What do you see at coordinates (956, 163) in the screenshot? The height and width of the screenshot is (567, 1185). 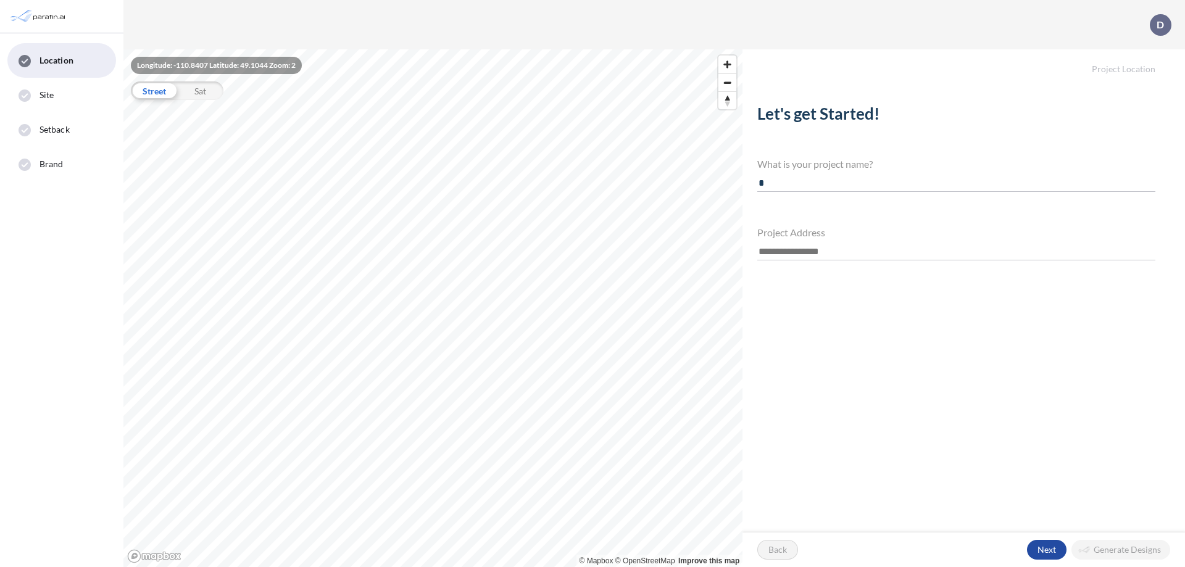 I see `h4: What is your project name?` at bounding box center [956, 163].